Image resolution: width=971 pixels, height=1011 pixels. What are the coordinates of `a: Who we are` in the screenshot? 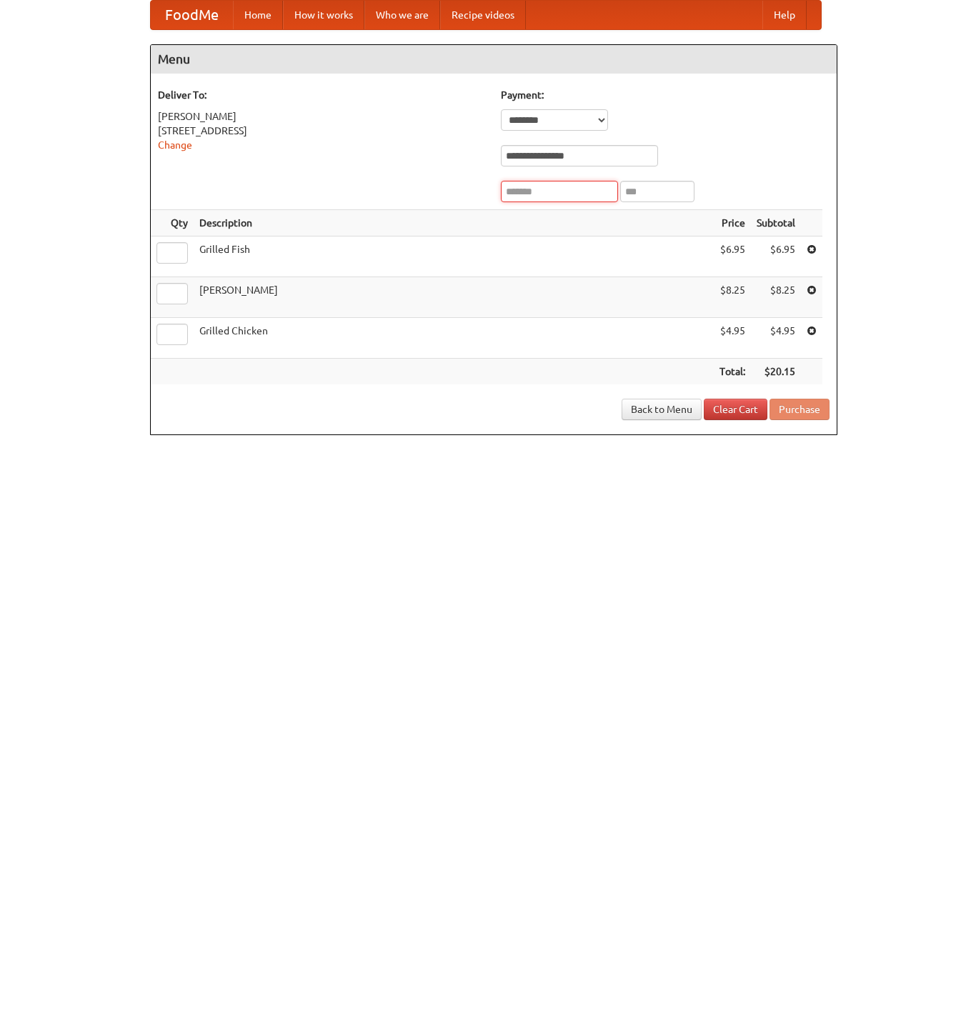 It's located at (402, 15).